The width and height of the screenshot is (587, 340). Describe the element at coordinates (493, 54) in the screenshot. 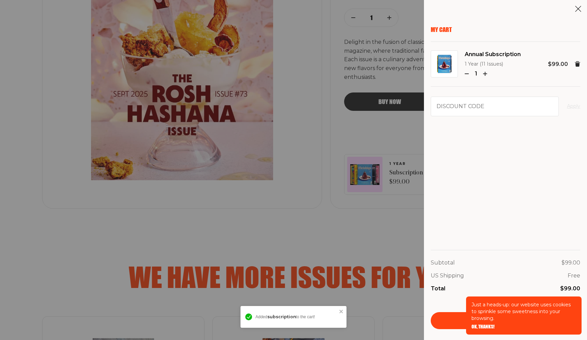

I see `a: Annual Subscription` at that location.